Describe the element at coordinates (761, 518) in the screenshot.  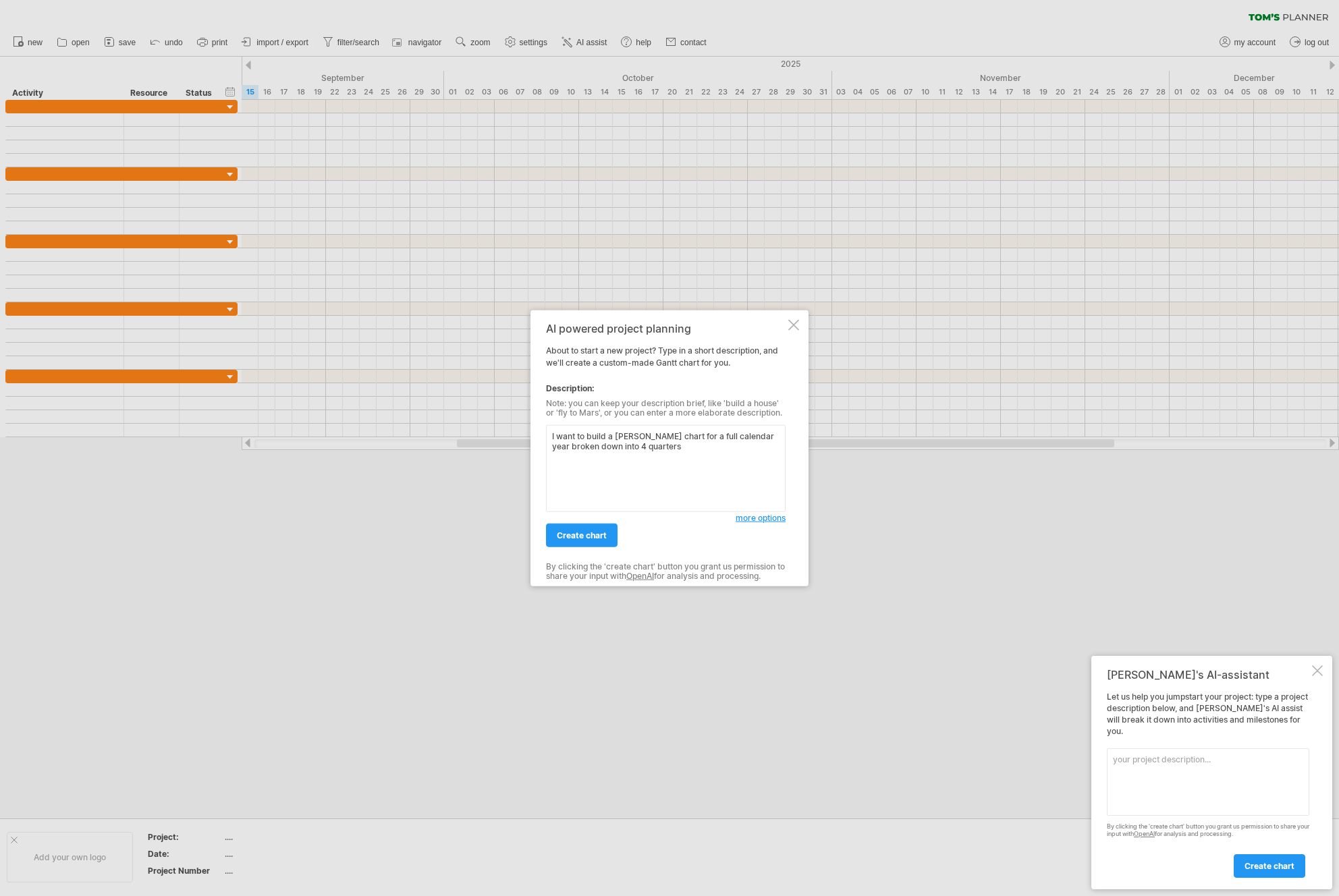
I see `a: more options` at that location.